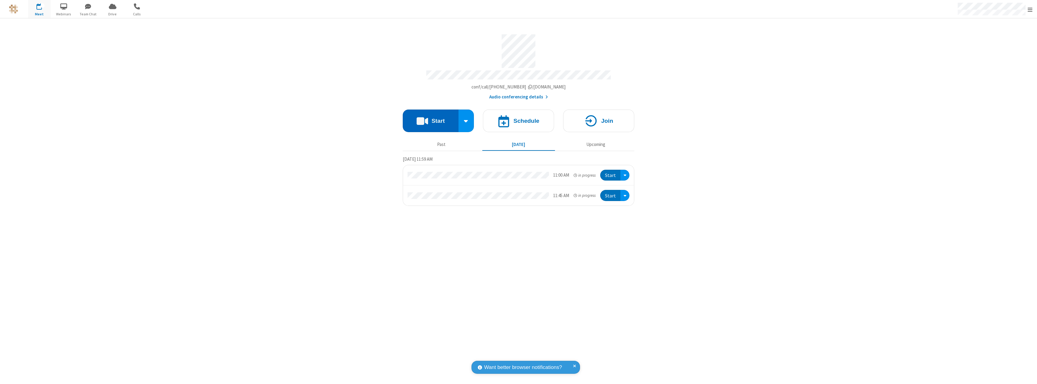 Image resolution: width=1037 pixels, height=384 pixels. What do you see at coordinates (466, 121) in the screenshot?
I see `div: Start conference options` at bounding box center [466, 121].